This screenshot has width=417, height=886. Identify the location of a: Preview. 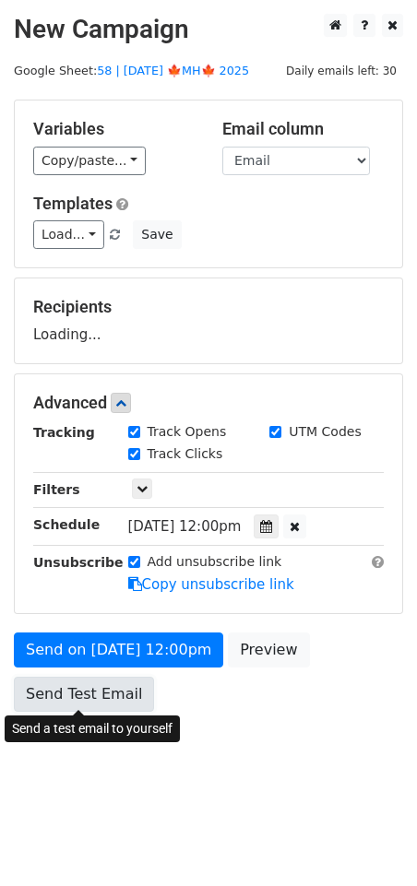
(268, 650).